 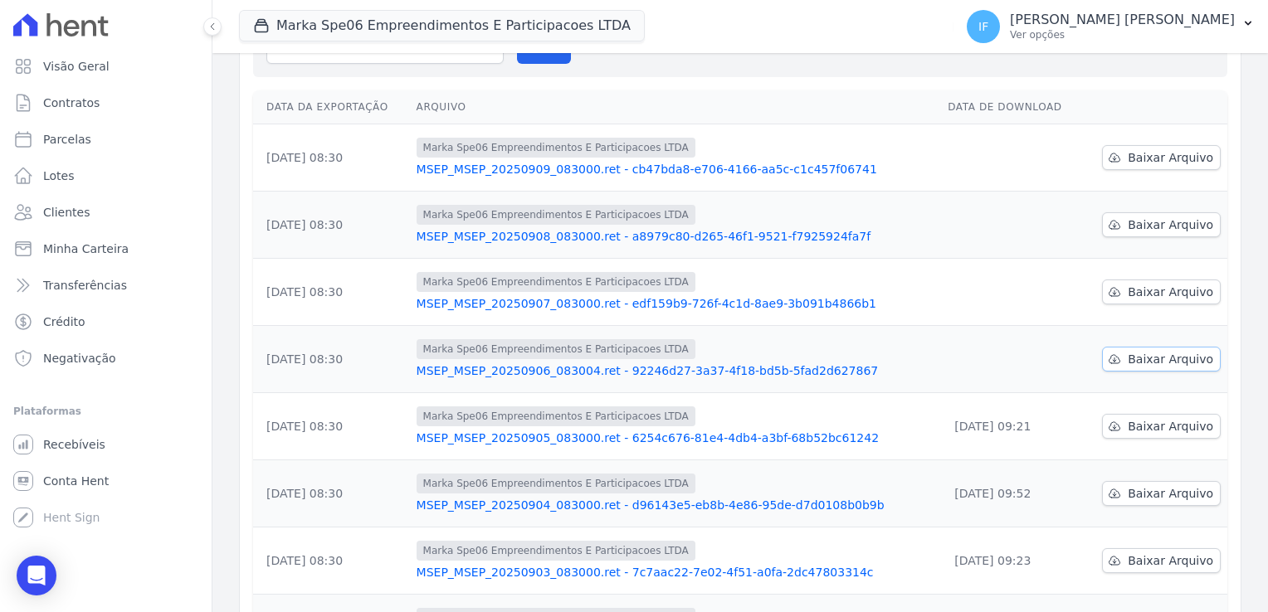 I want to click on th: Data de Download, so click(x=1011, y=107).